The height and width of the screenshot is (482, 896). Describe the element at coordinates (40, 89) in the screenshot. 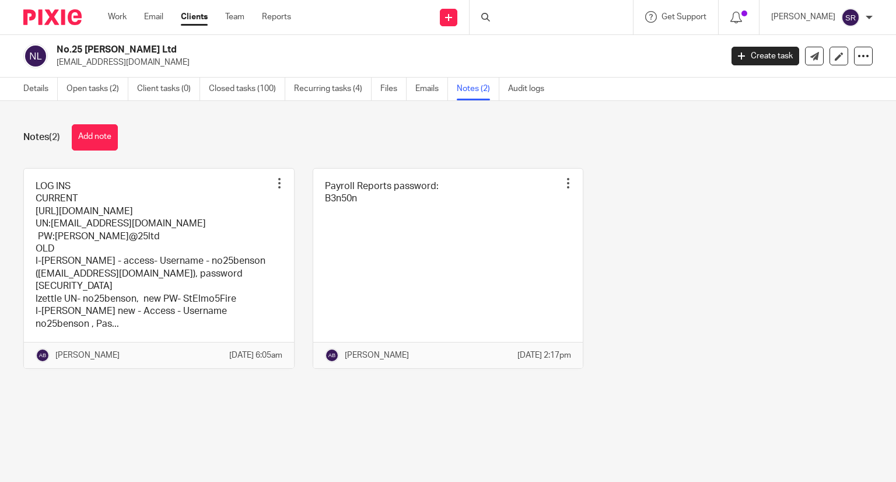

I see `a: Details` at that location.